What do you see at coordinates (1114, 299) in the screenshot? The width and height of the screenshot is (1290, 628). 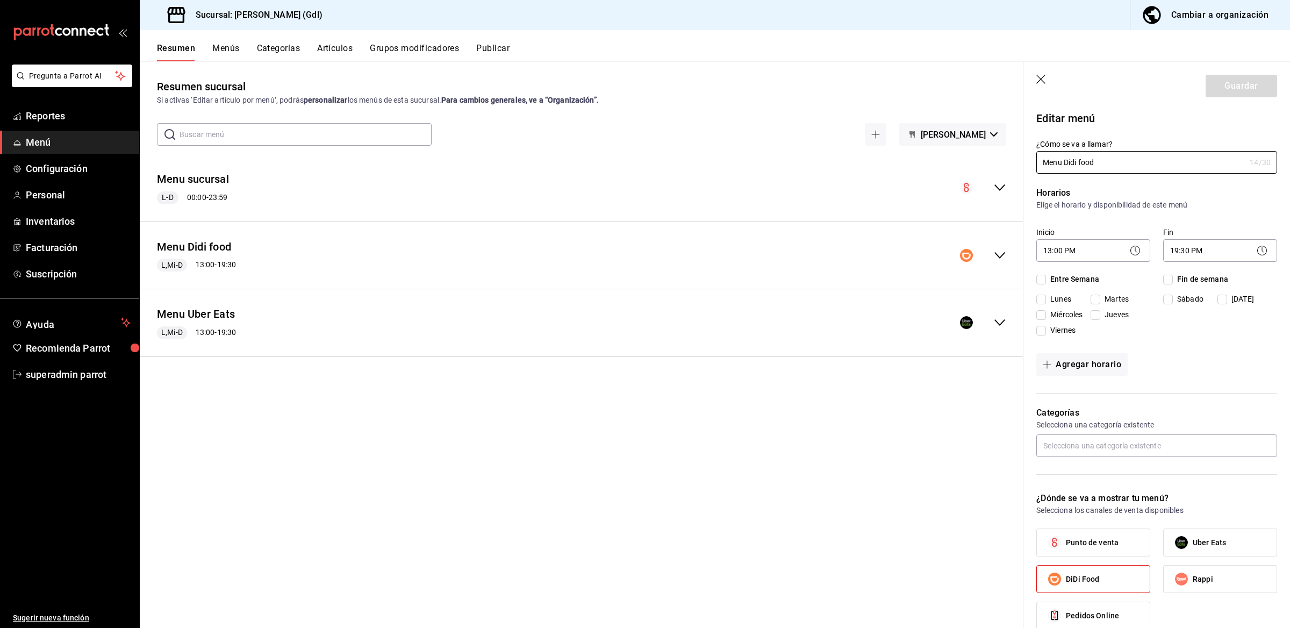 I see `span: Martes` at bounding box center [1114, 299].